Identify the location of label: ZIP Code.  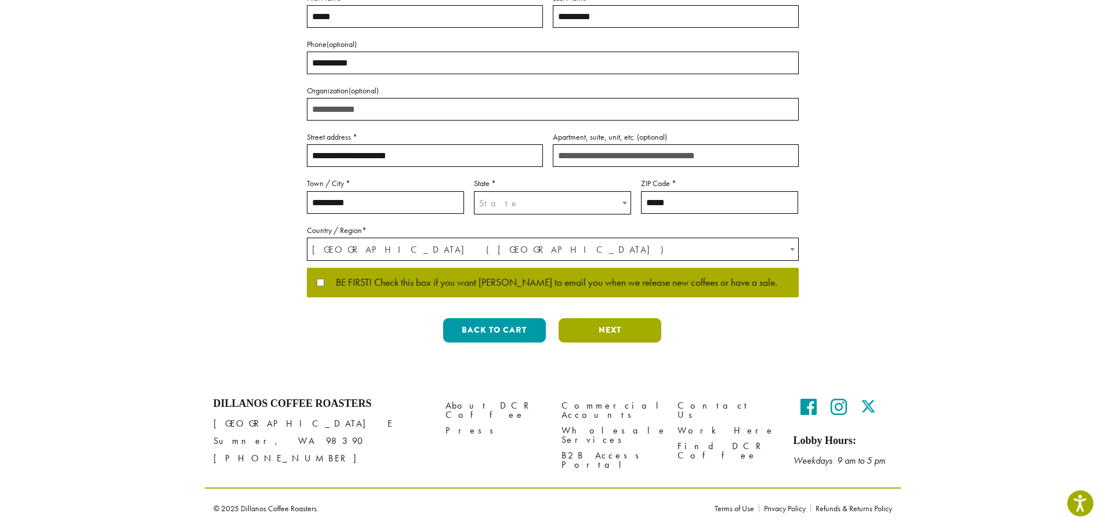
(719, 183).